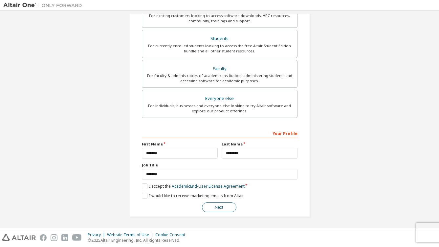 The width and height of the screenshot is (439, 247). Describe the element at coordinates (219, 133) in the screenshot. I see `div: Your Profile` at that location.